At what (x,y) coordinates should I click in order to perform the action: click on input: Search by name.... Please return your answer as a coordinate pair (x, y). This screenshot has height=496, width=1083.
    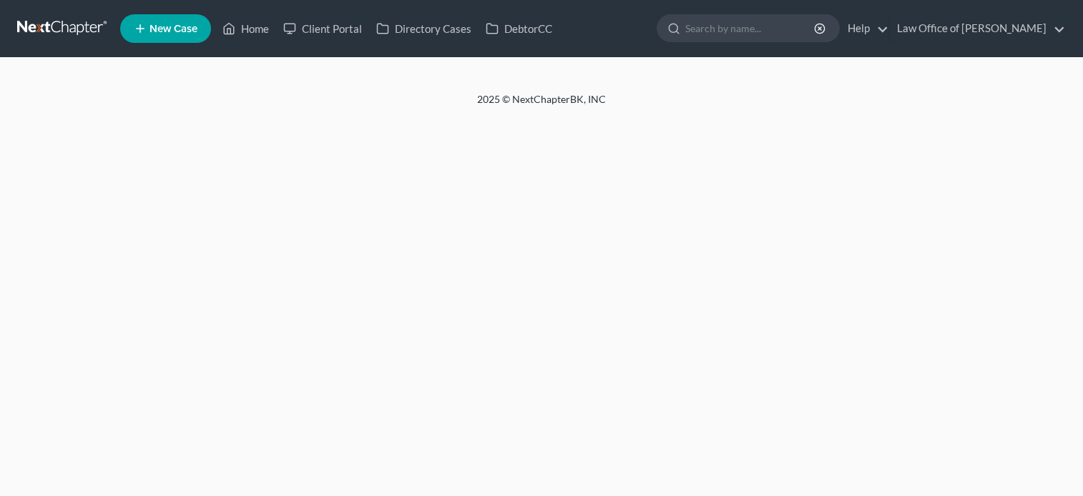
    Looking at the image, I should click on (750, 28).